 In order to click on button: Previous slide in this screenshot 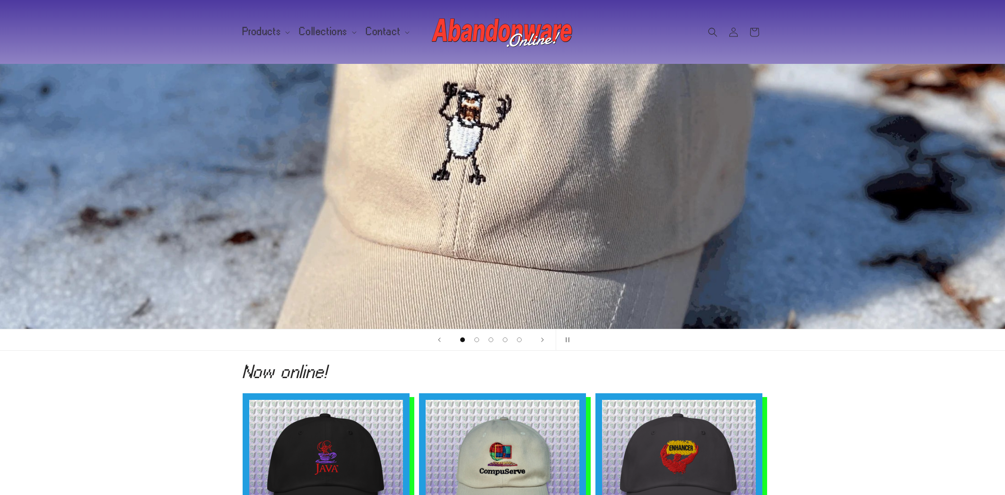, I will do `click(439, 340)`.